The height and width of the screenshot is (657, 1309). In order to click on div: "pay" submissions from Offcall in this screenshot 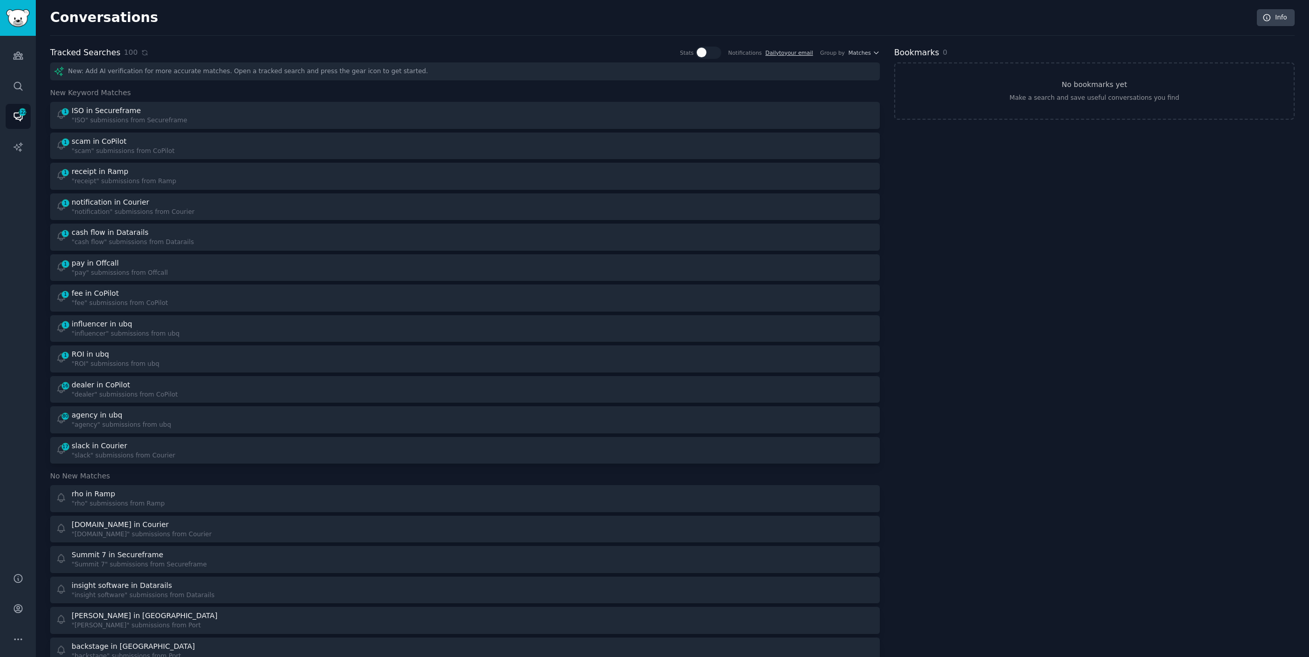, I will do `click(120, 273)`.